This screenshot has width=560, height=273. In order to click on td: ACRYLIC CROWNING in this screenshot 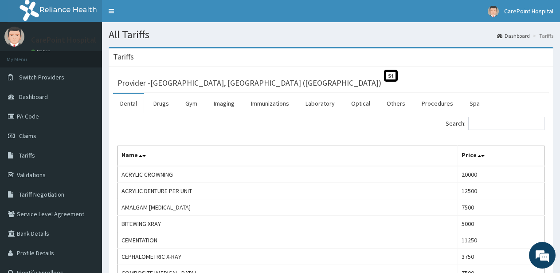, I will do `click(288, 174)`.